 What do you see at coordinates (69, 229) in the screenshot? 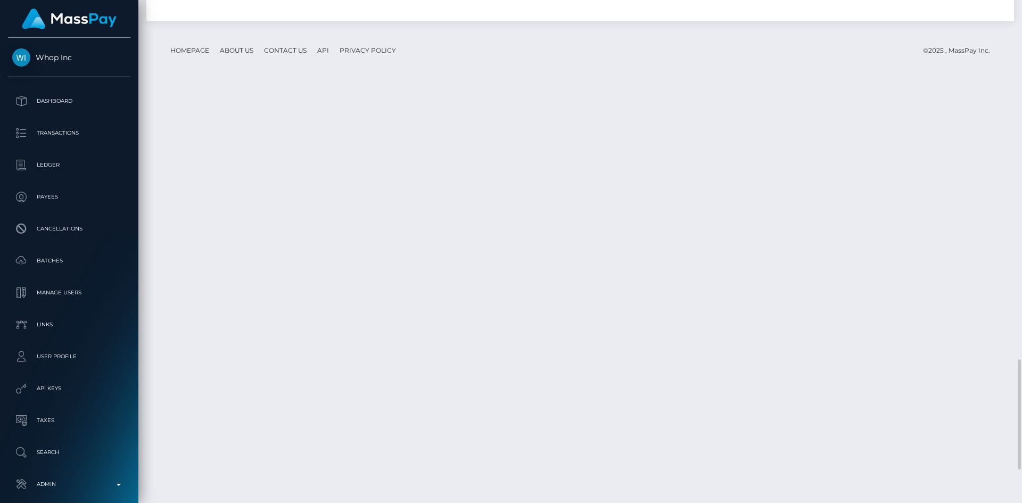
I see `p: Cancellations` at bounding box center [69, 229].